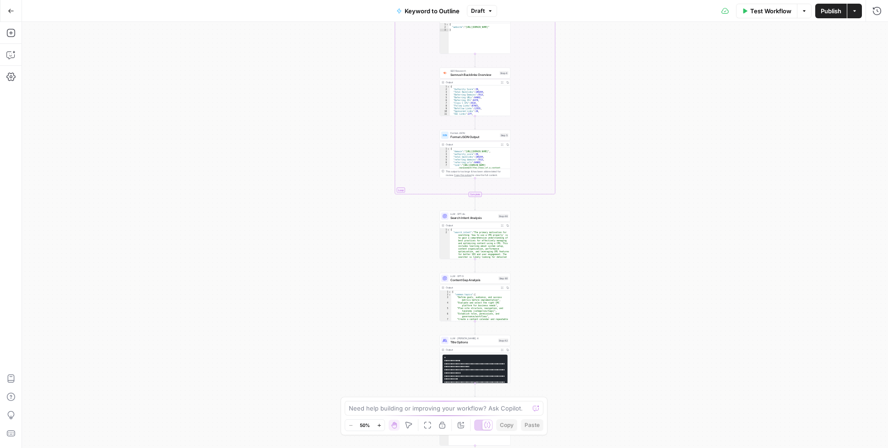 This screenshot has height=448, width=888. Describe the element at coordinates (450, 292) in the screenshot. I see `span: Toggle code folding, rows 1 through 113` at that location.